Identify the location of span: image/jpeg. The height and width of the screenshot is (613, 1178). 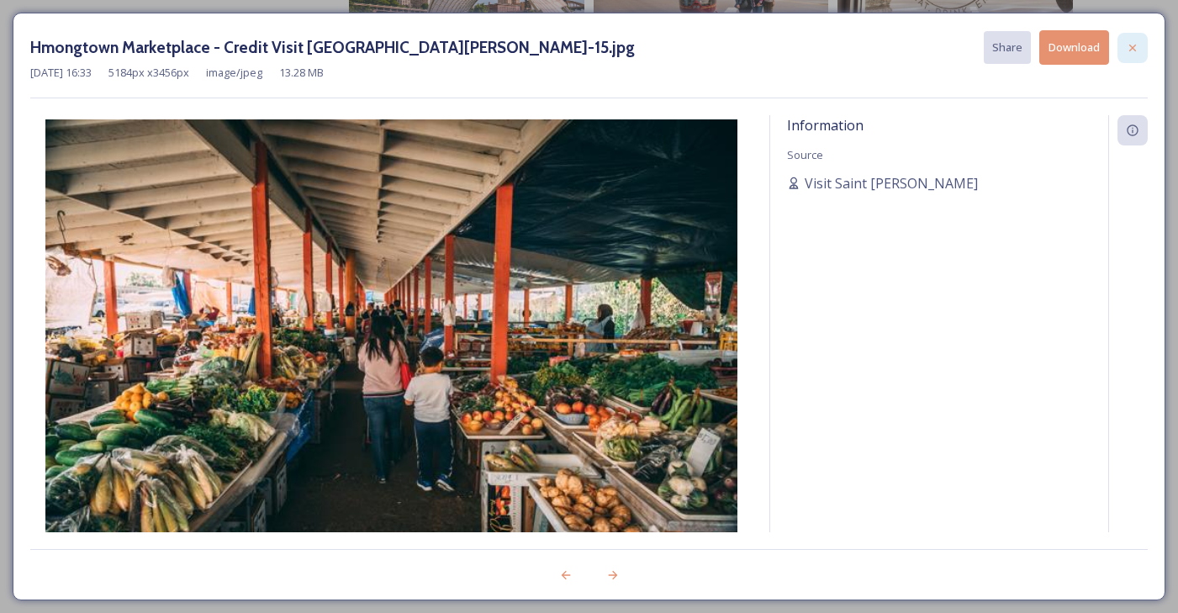
(234, 72).